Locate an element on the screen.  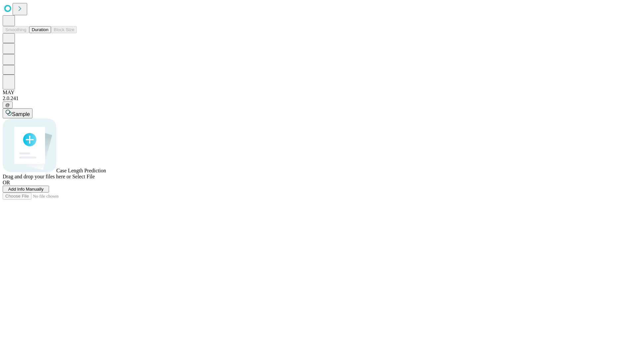
span: Drag and drop your files here or is located at coordinates (37, 176).